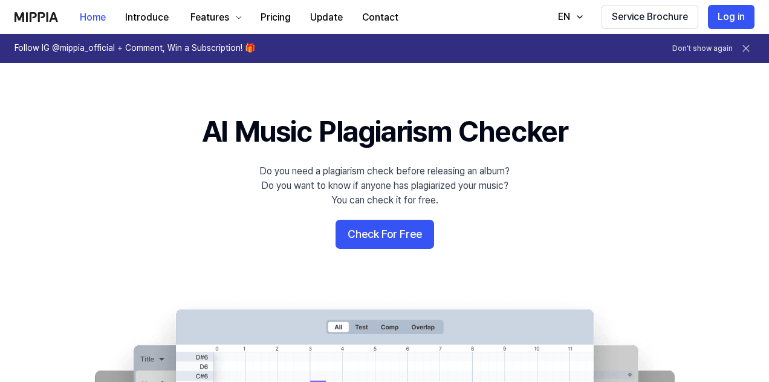 The image size is (769, 382). What do you see at coordinates (327, 18) in the screenshot?
I see `button: Update` at bounding box center [327, 18].